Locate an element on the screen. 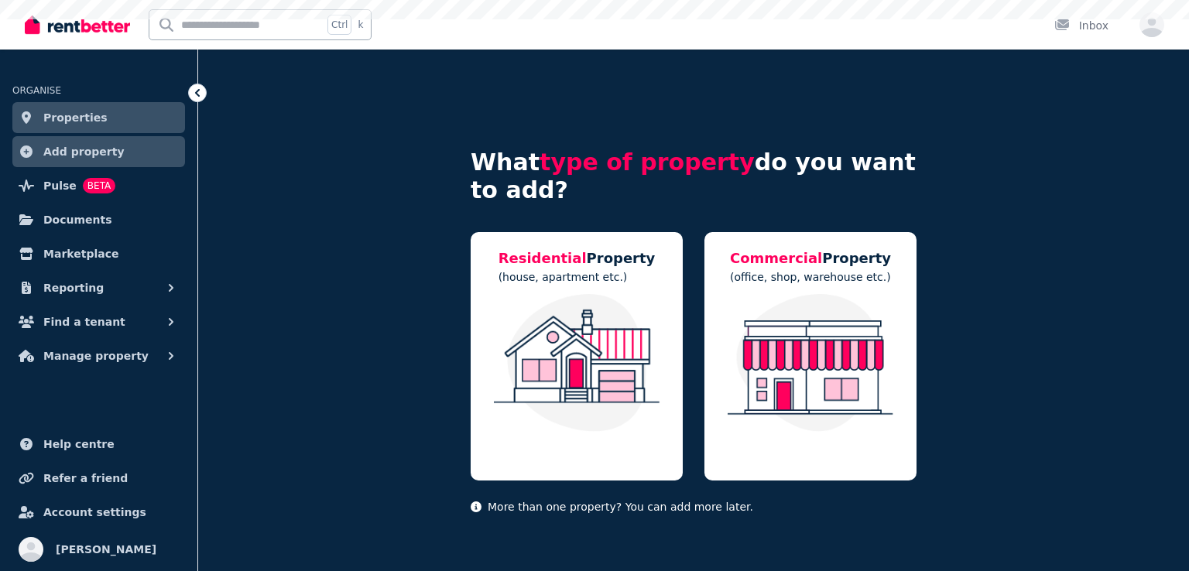 This screenshot has height=571, width=1189. button: Find a tenant is located at coordinates (98, 322).